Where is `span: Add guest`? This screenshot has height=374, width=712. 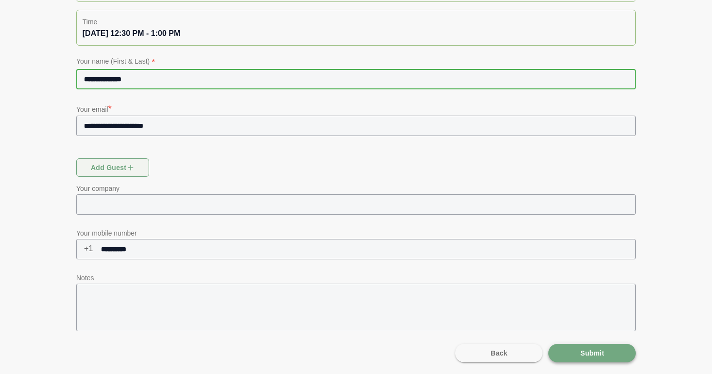 span: Add guest is located at coordinates (113, 168).